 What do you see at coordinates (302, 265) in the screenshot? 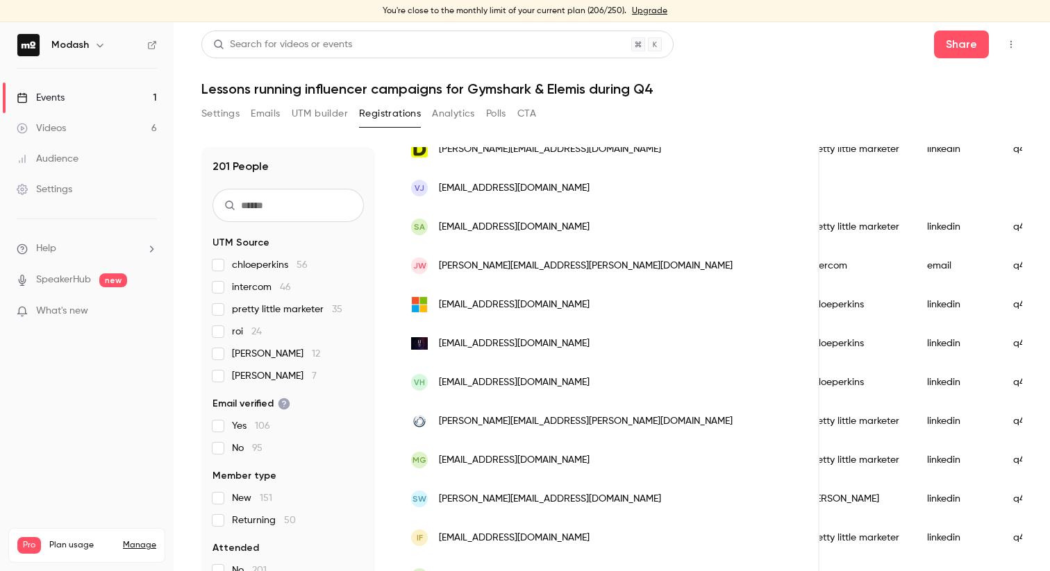
I see `span: 56` at bounding box center [302, 265].